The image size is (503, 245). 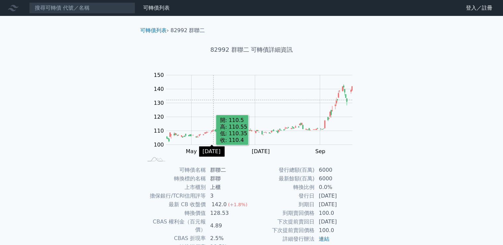 I want to click on td: 0.0%, so click(x=338, y=187).